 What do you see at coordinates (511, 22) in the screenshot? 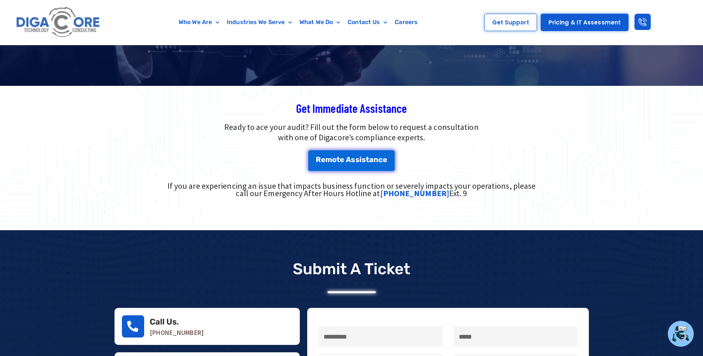
I see `span: Get Support` at bounding box center [511, 22].